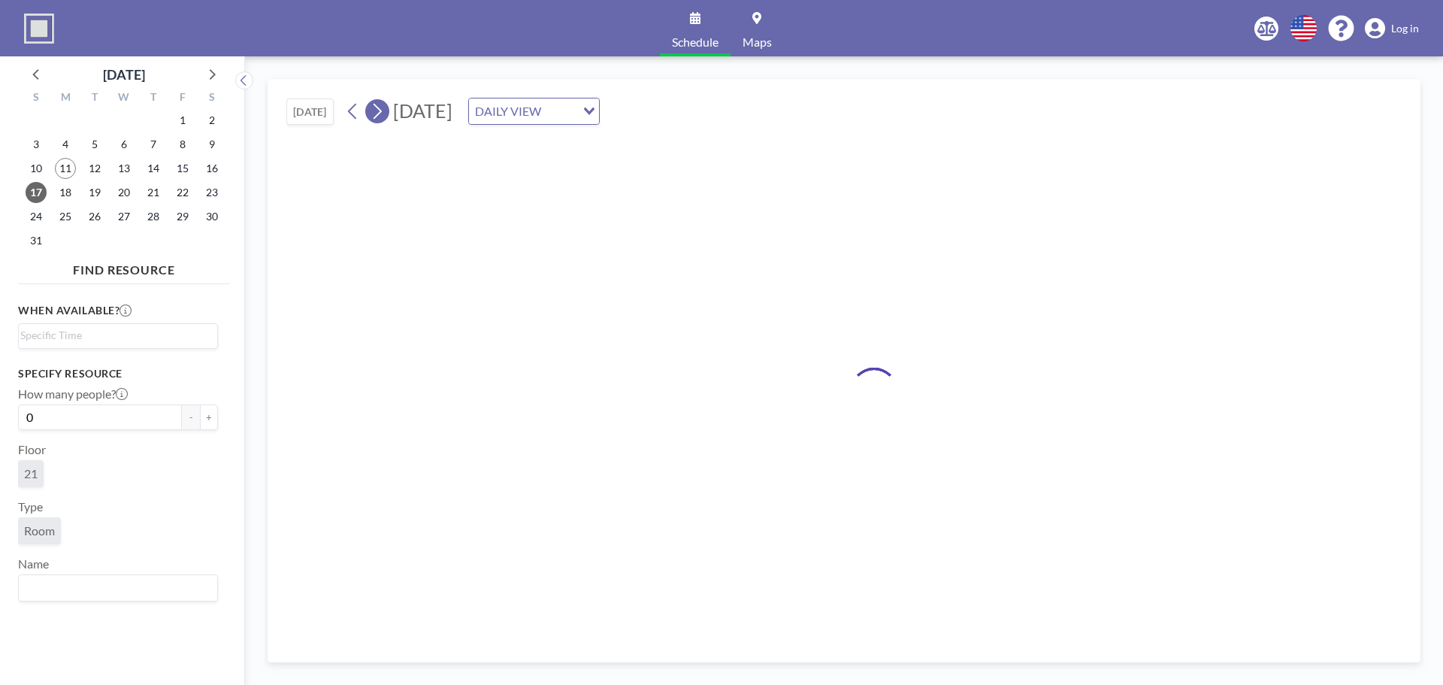 Image resolution: width=1443 pixels, height=685 pixels. Describe the element at coordinates (1405, 29) in the screenshot. I see `span: Log in` at that location.